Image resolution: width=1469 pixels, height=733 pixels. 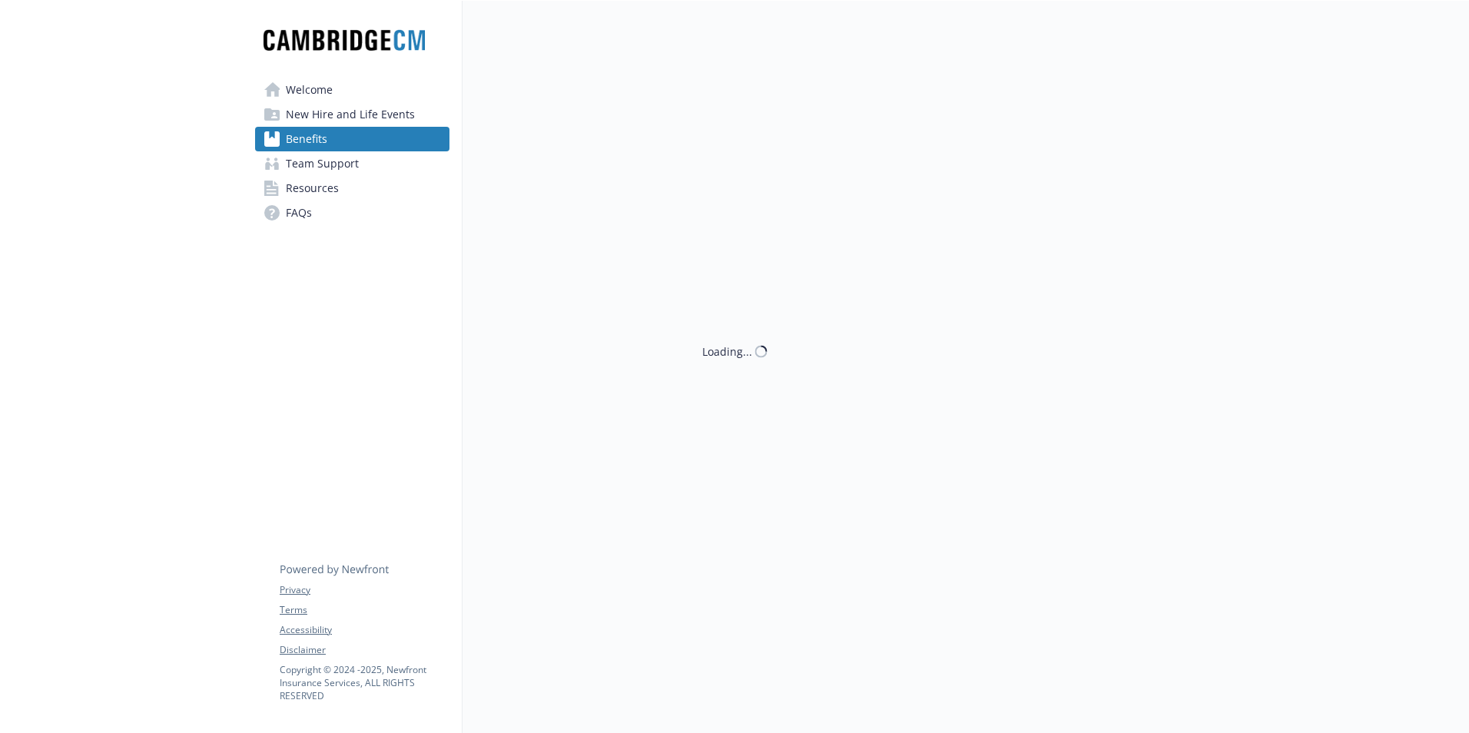 What do you see at coordinates (309, 90) in the screenshot?
I see `span: Welcome` at bounding box center [309, 90].